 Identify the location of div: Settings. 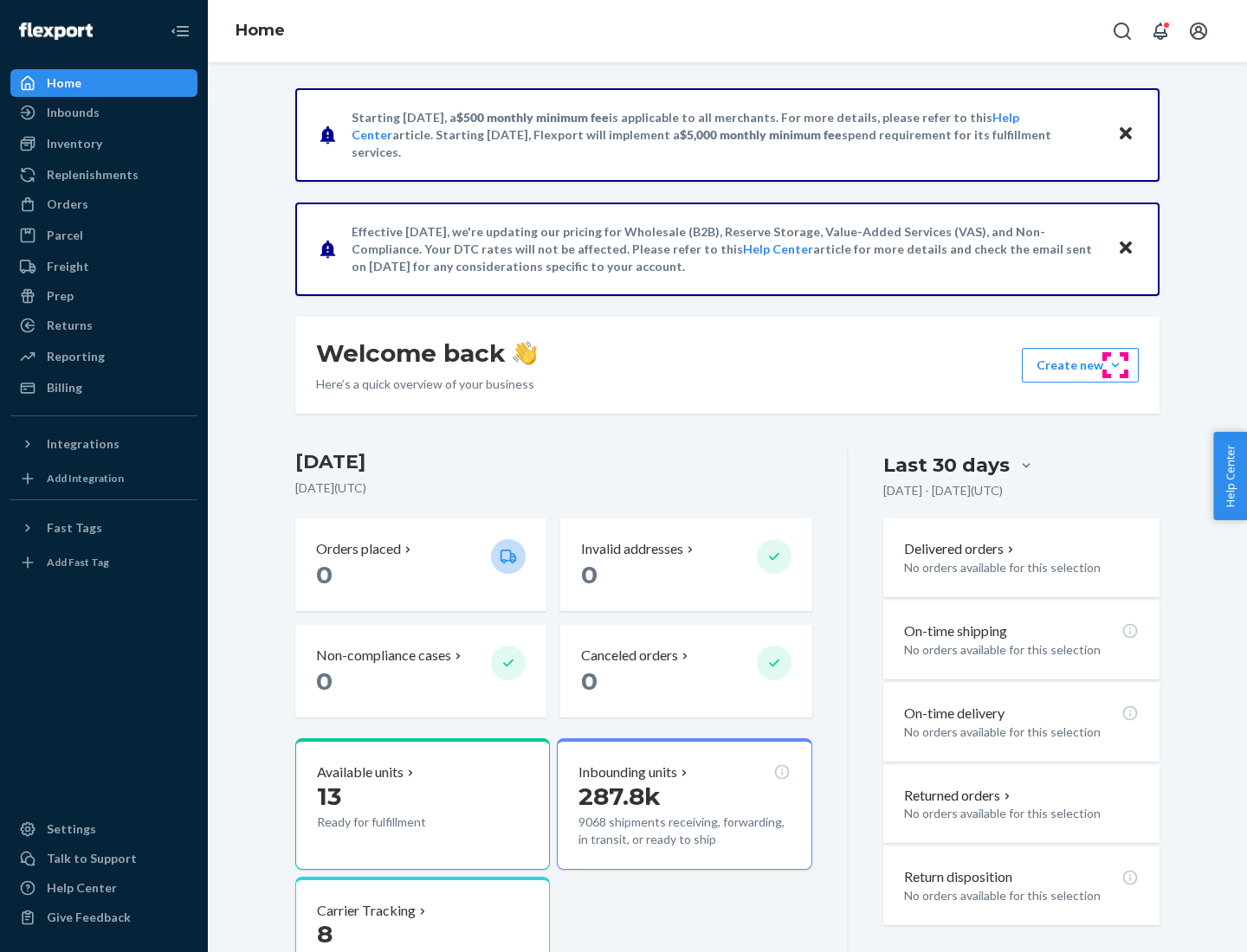
(71, 829).